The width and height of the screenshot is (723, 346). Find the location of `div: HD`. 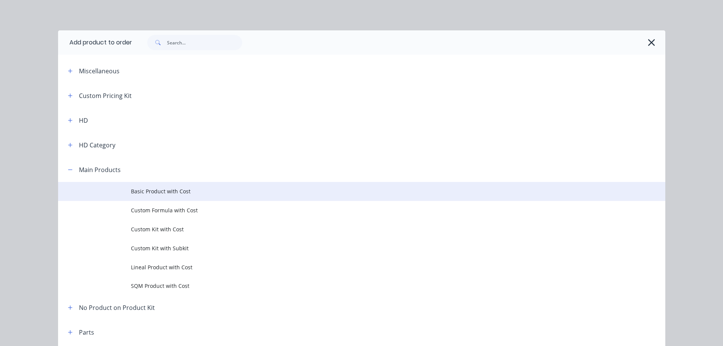

div: HD is located at coordinates (84, 120).